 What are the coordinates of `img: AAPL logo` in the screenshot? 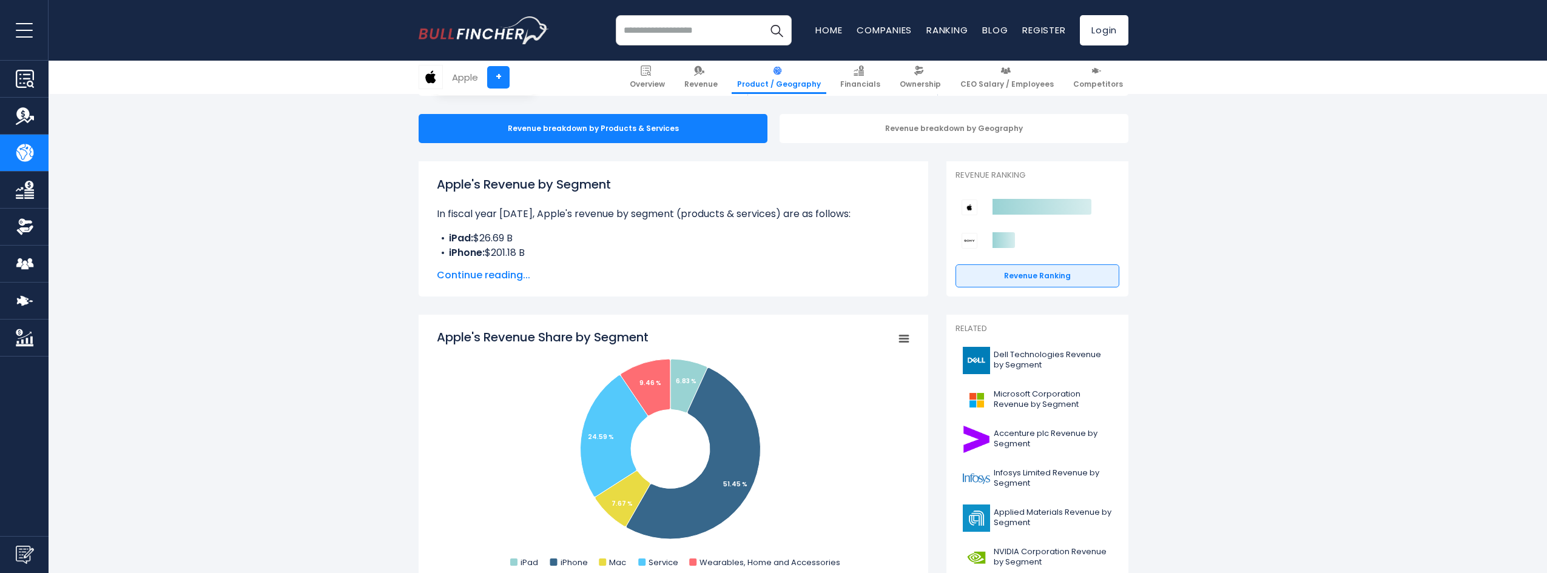 It's located at (431, 77).